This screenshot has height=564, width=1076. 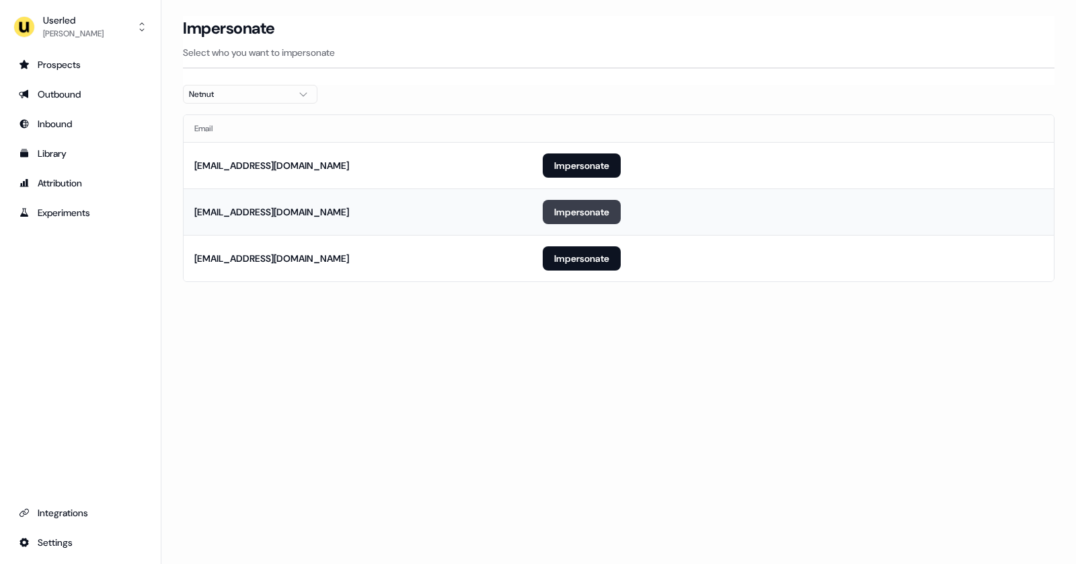 What do you see at coordinates (80, 124) in the screenshot?
I see `div: Inbound` at bounding box center [80, 124].